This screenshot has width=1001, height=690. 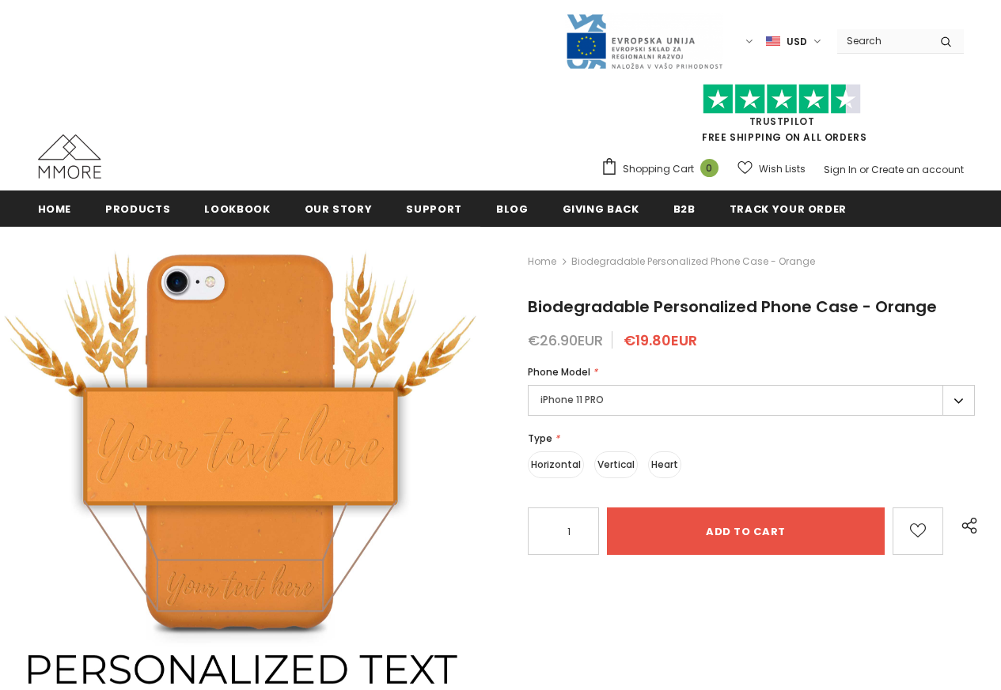 What do you see at coordinates (781, 121) in the screenshot?
I see `a: Trustpilot` at bounding box center [781, 121].